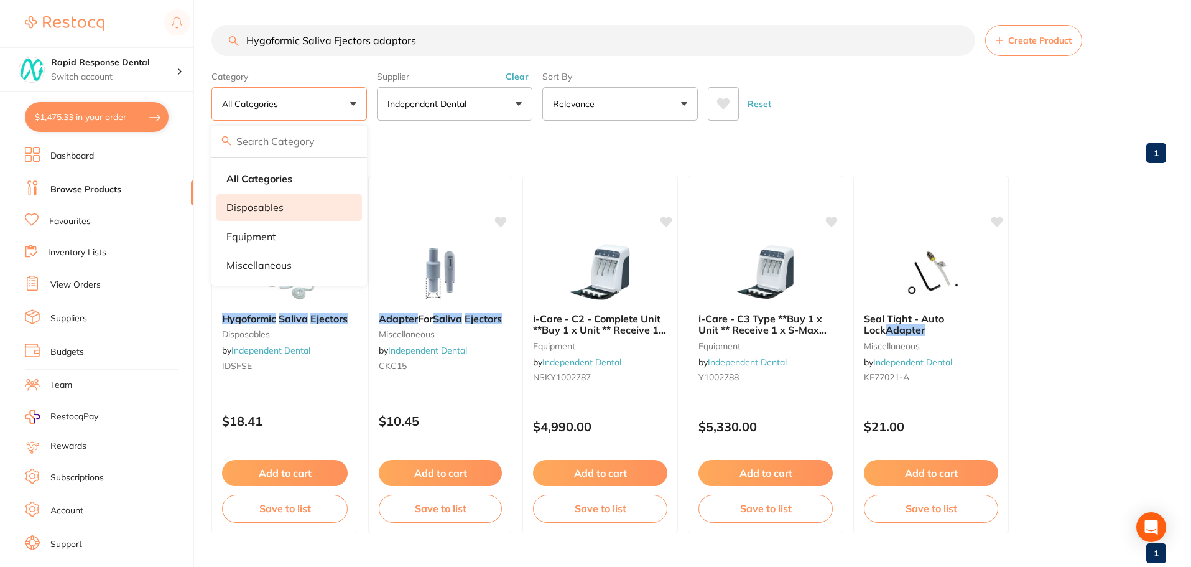 This screenshot has height=567, width=1191. What do you see at coordinates (392, 366) in the screenshot?
I see `span: CKC15` at bounding box center [392, 366].